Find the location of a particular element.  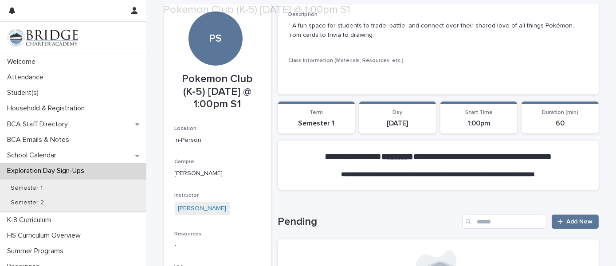

p: Student(s) is located at coordinates (24, 93).